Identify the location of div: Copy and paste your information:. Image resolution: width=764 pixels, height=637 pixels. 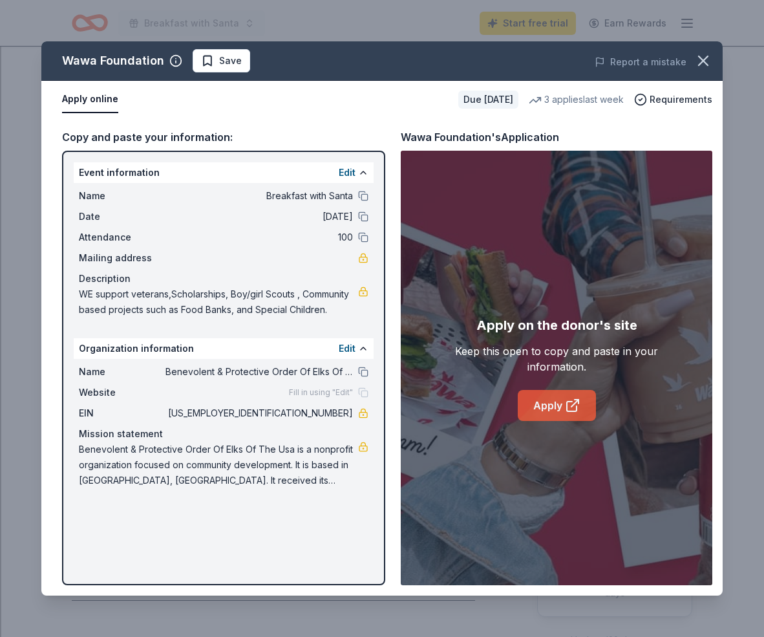
(224, 137).